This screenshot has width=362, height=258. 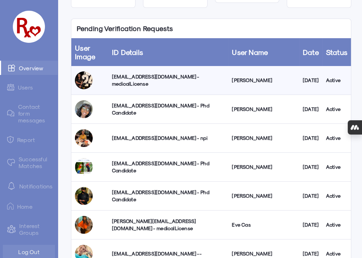 What do you see at coordinates (11, 229) in the screenshot?
I see `img: intrestGropus.svg` at bounding box center [11, 229].